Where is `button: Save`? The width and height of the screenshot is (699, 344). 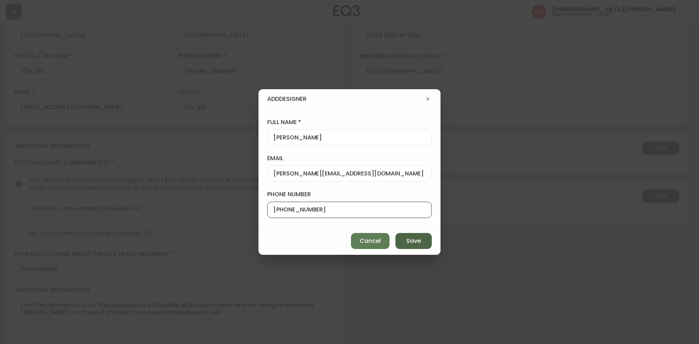
button: Save is located at coordinates (413, 241).